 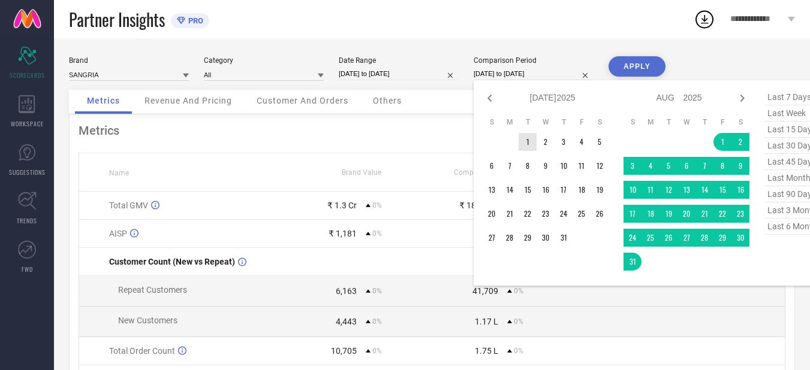 What do you see at coordinates (704, 190) in the screenshot?
I see `td: Thu Aug 14 2025` at bounding box center [704, 190].